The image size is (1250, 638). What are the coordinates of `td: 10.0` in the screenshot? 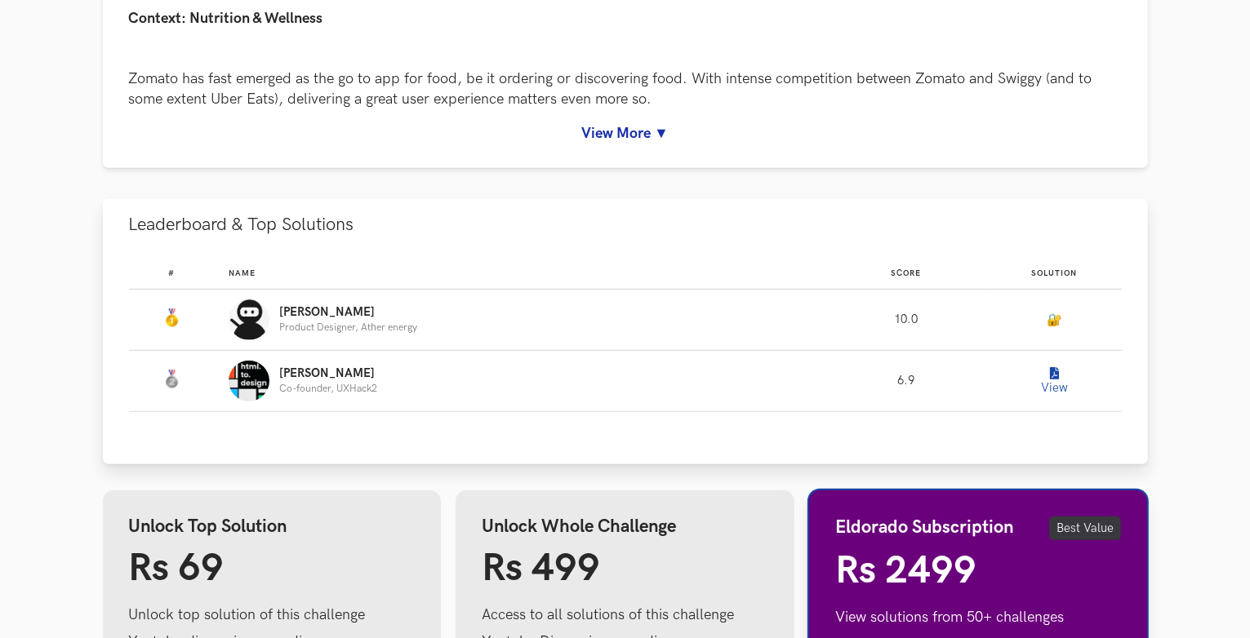 It's located at (905, 320).